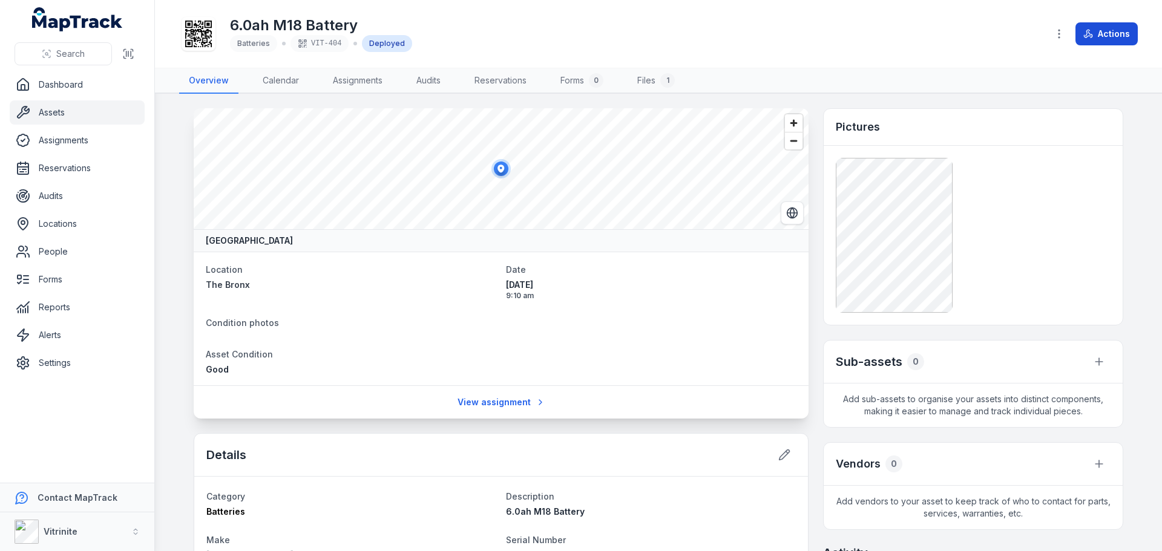  I want to click on span: Serial Number, so click(535, 540).